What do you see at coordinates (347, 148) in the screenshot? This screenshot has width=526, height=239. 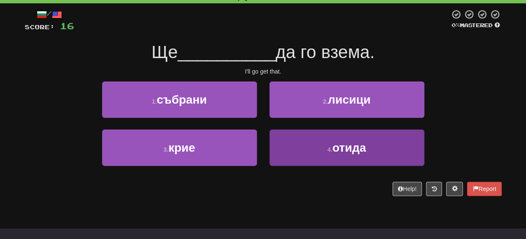 I see `button: 4.отида` at bounding box center [347, 148].